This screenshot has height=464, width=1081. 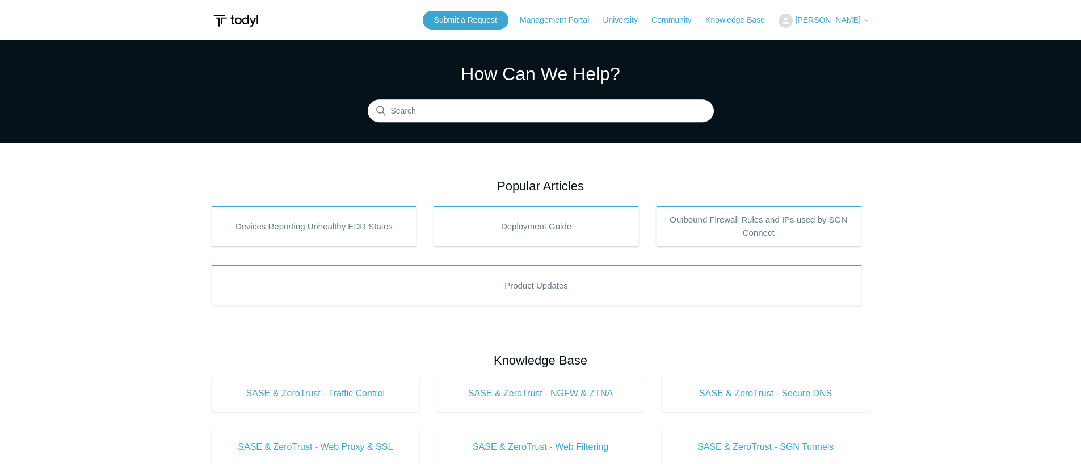 What do you see at coordinates (316, 393) in the screenshot?
I see `span: SASE & ZeroTrust - Traffic Control` at bounding box center [316, 393].